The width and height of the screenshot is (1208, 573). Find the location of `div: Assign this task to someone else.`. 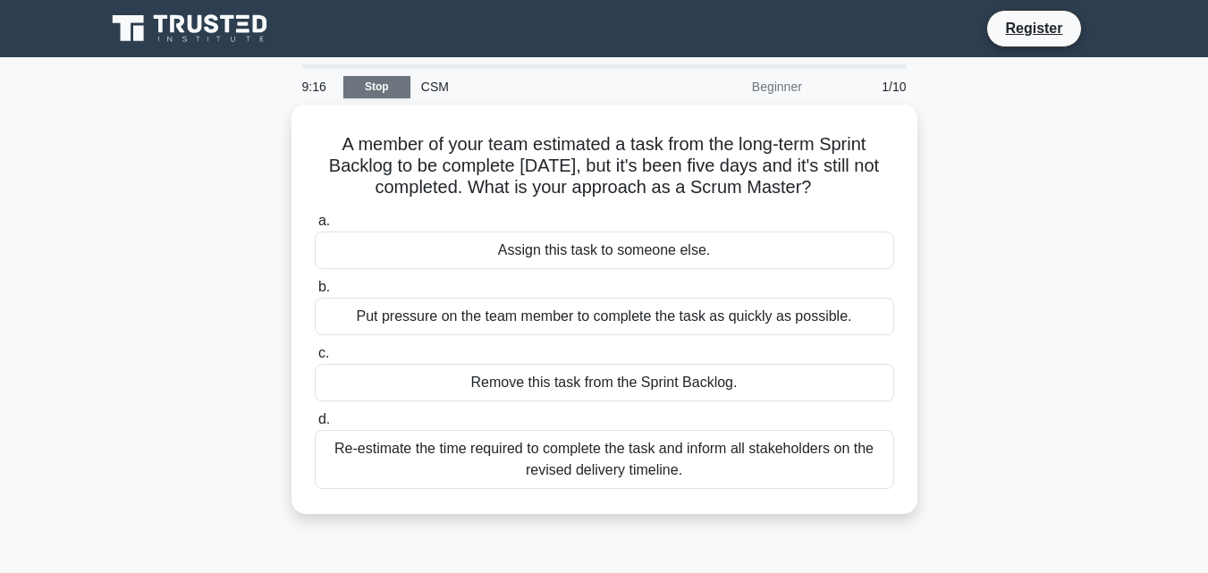

div: Assign this task to someone else. is located at coordinates (605, 250).